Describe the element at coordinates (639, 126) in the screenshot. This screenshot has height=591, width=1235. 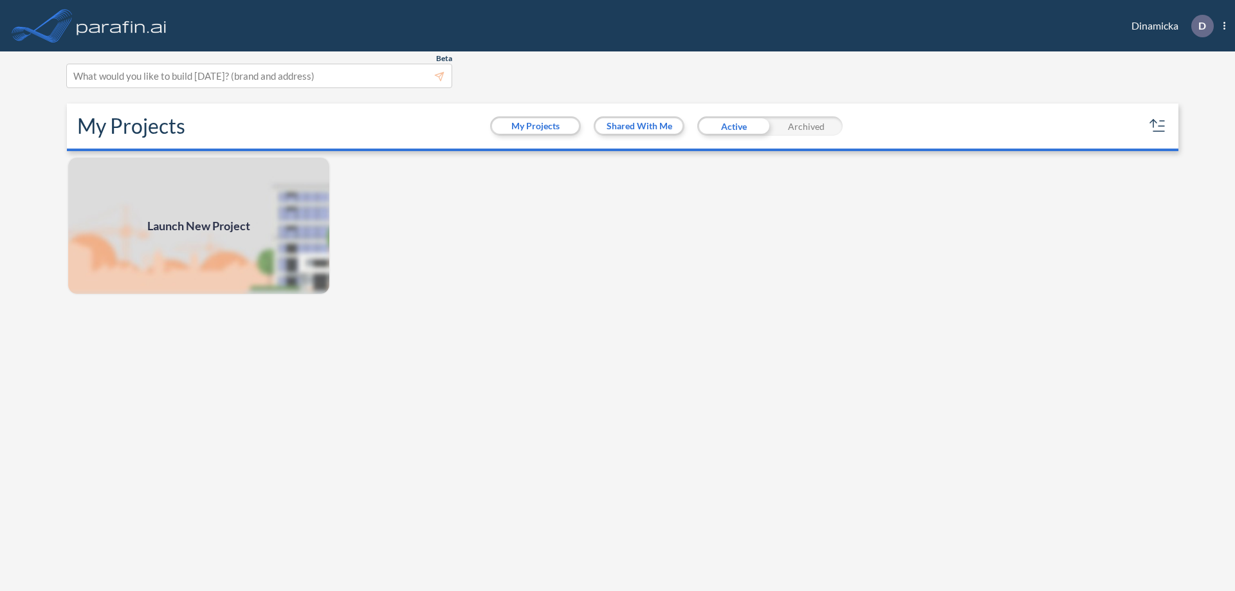
I see `button: Shared With Me` at that location.